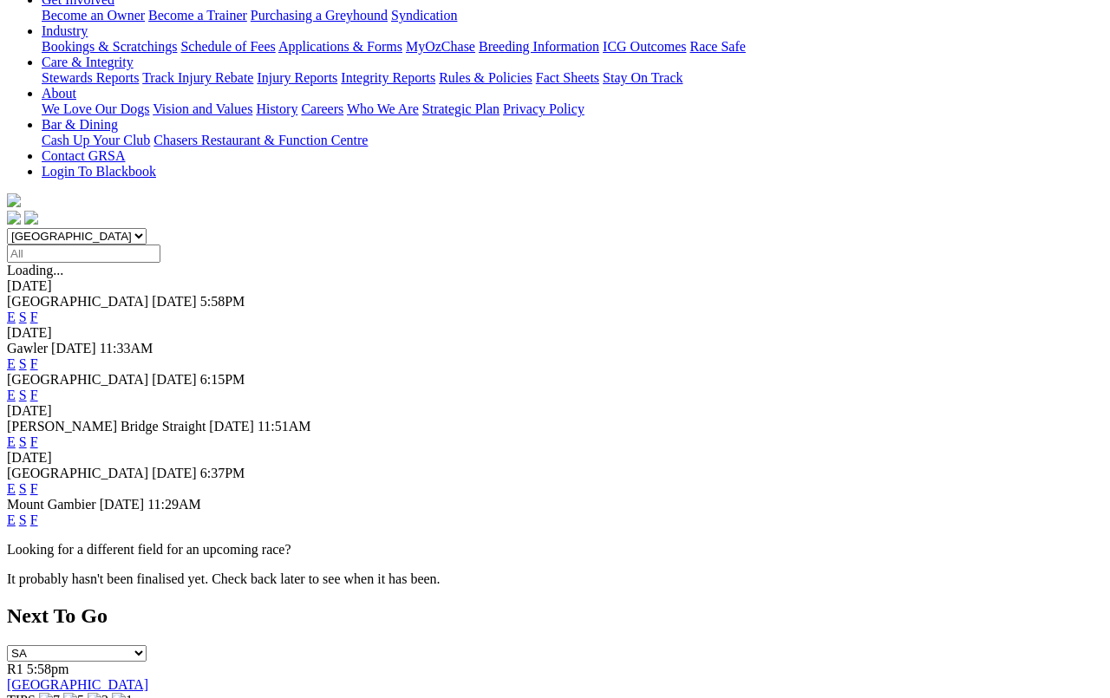 The width and height of the screenshot is (1110, 698). I want to click on a: Vision and Values, so click(202, 108).